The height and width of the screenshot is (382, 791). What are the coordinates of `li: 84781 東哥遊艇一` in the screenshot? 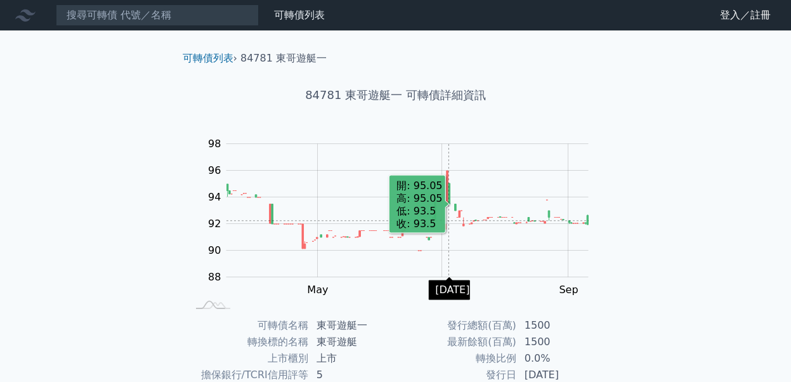 It's located at (284, 58).